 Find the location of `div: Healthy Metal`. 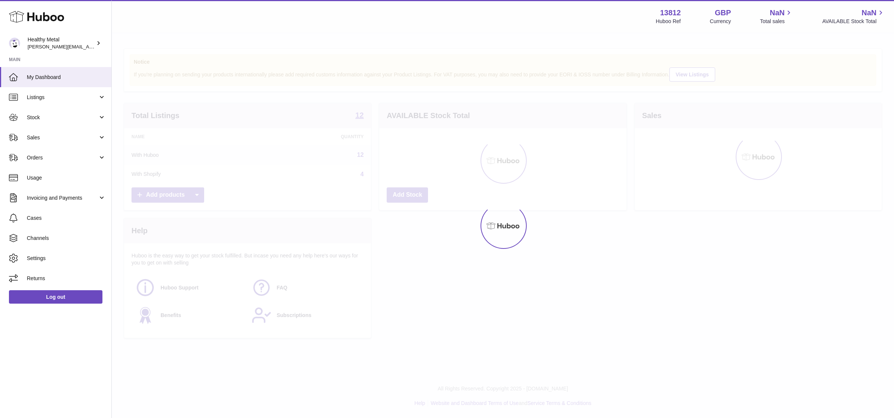

div: Healthy Metal is located at coordinates (61, 43).